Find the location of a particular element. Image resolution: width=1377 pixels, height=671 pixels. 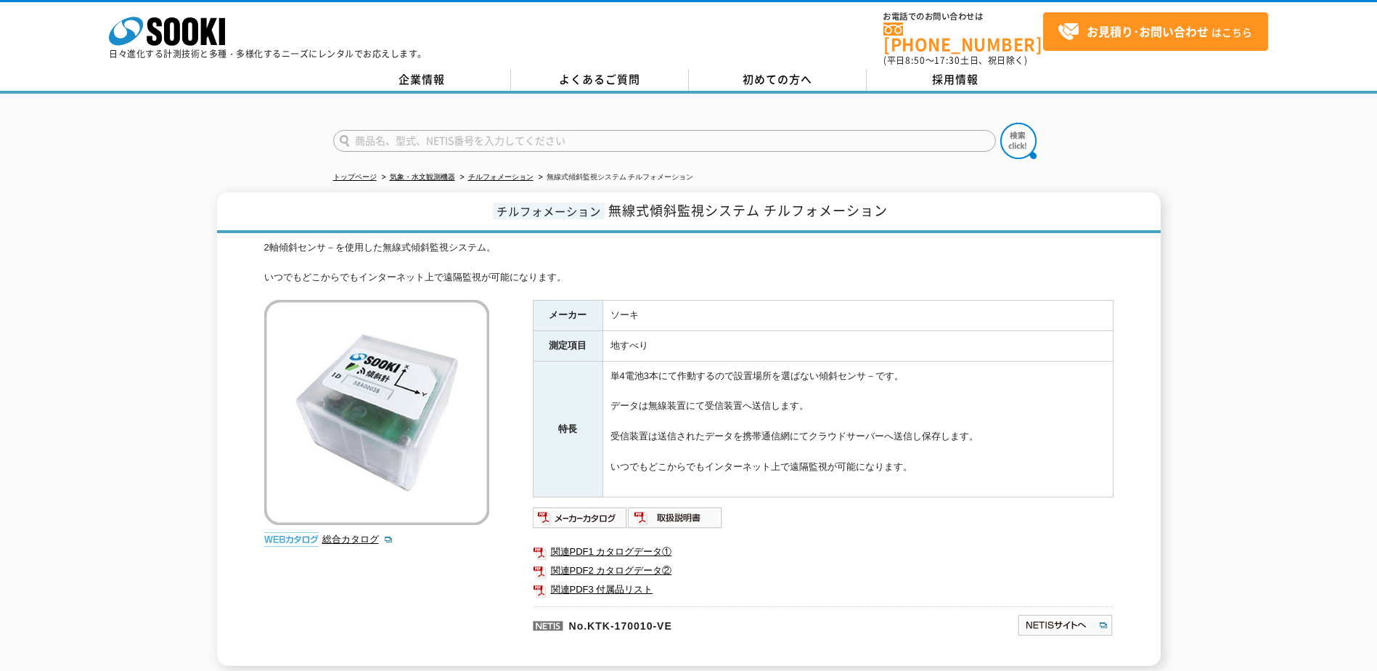

img: 取扱説明書 is located at coordinates (675, 518).